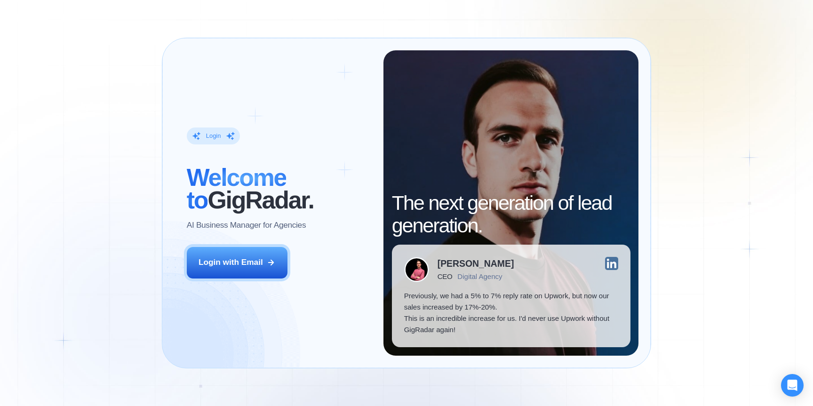  What do you see at coordinates (214, 136) in the screenshot?
I see `div: Login` at bounding box center [214, 136].